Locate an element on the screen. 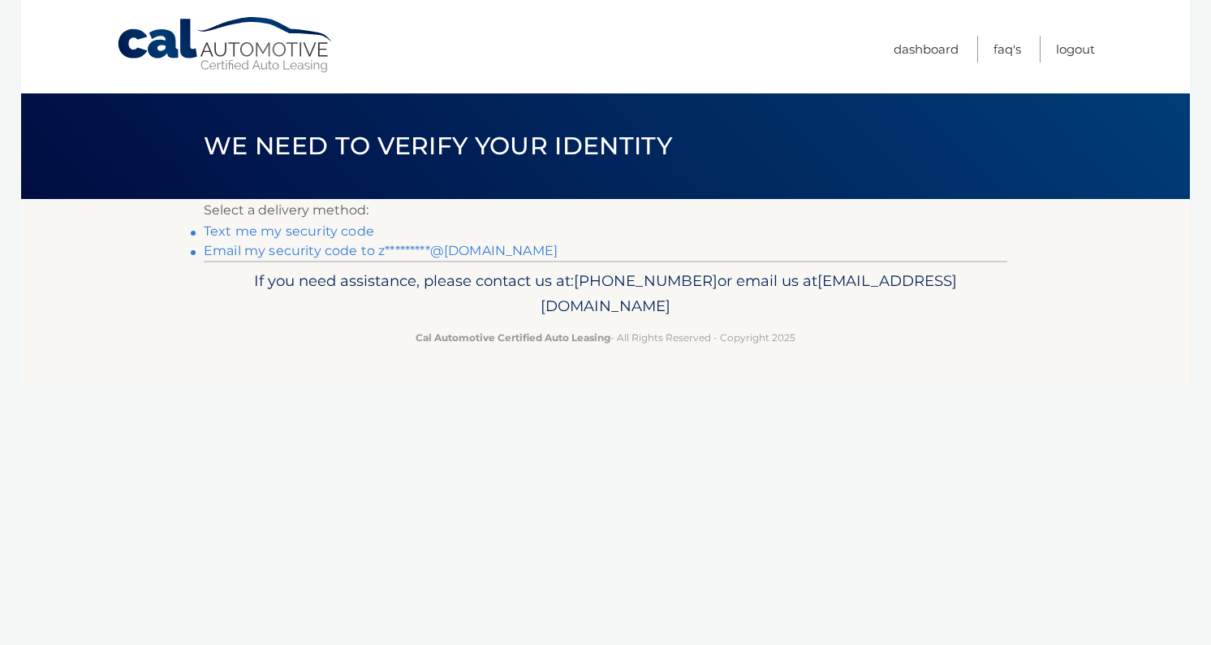 The width and height of the screenshot is (1211, 645). a: Logout is located at coordinates (1076, 49).